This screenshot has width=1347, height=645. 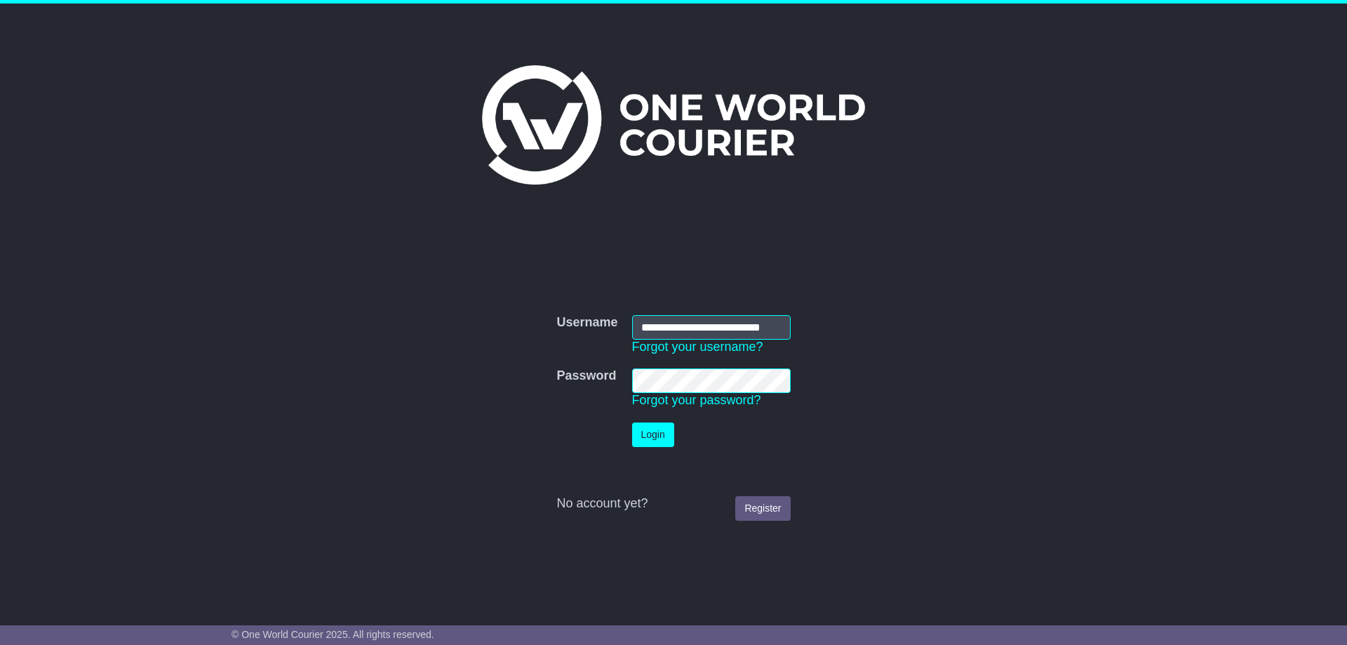 What do you see at coordinates (763, 508) in the screenshot?
I see `a: Register` at bounding box center [763, 508].